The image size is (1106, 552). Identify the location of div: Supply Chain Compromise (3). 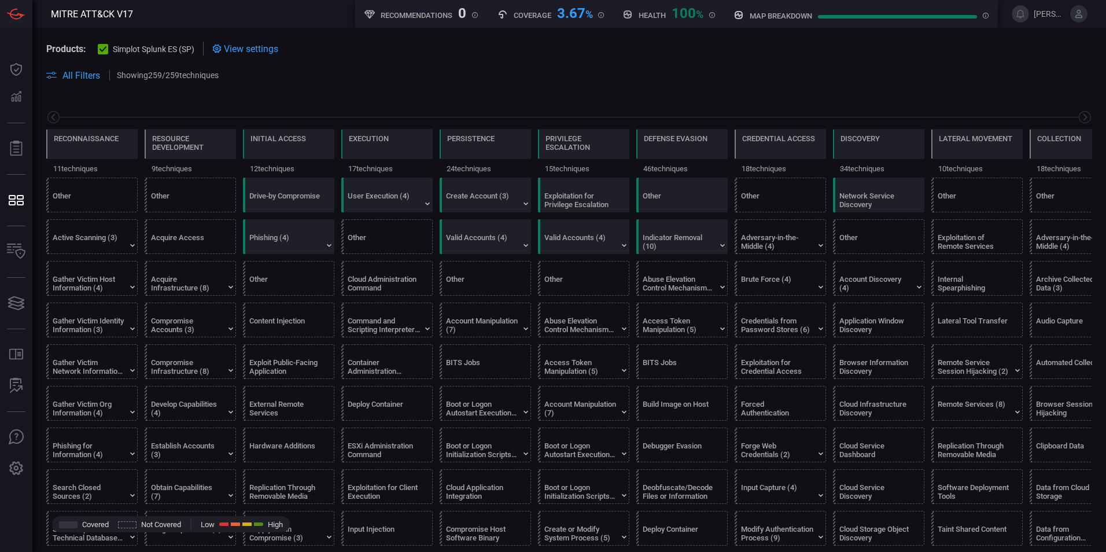
(285, 534).